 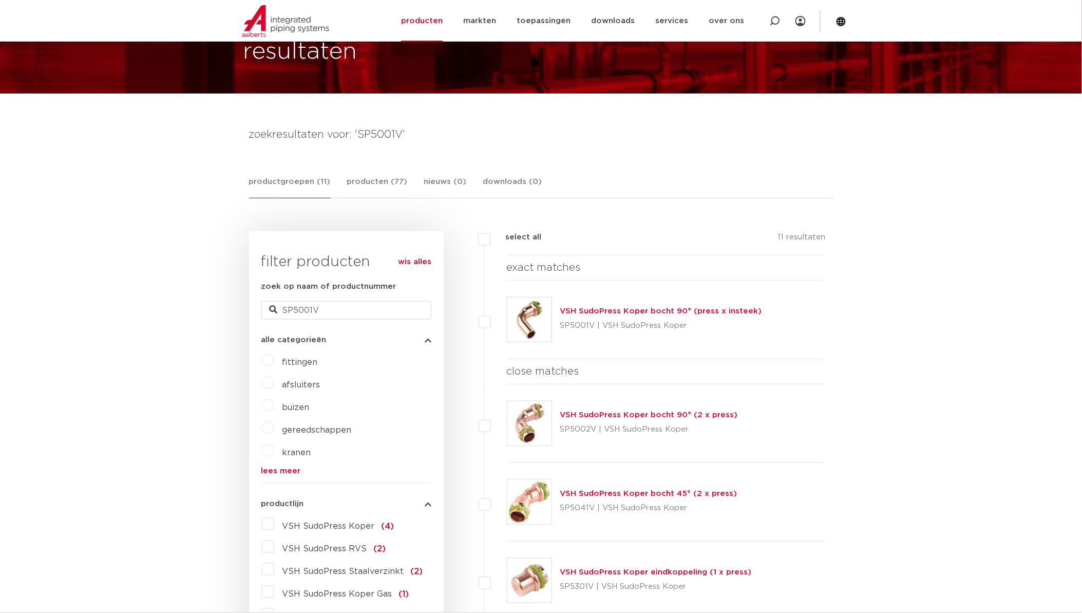 What do you see at coordinates (343, 571) in the screenshot?
I see `span: VSH SudoPress Staalverzinkt` at bounding box center [343, 571].